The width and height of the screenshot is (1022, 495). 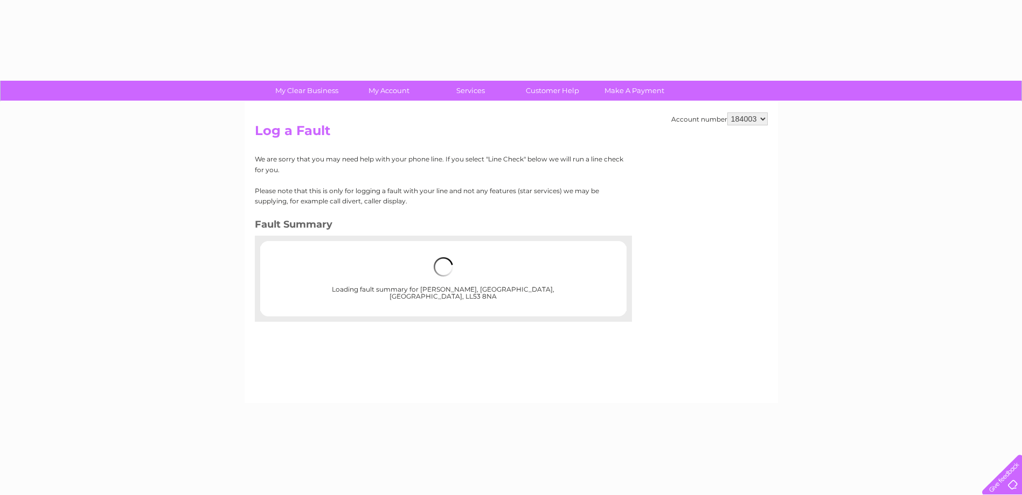 What do you see at coordinates (552, 90) in the screenshot?
I see `a: Customer Help` at bounding box center [552, 90].